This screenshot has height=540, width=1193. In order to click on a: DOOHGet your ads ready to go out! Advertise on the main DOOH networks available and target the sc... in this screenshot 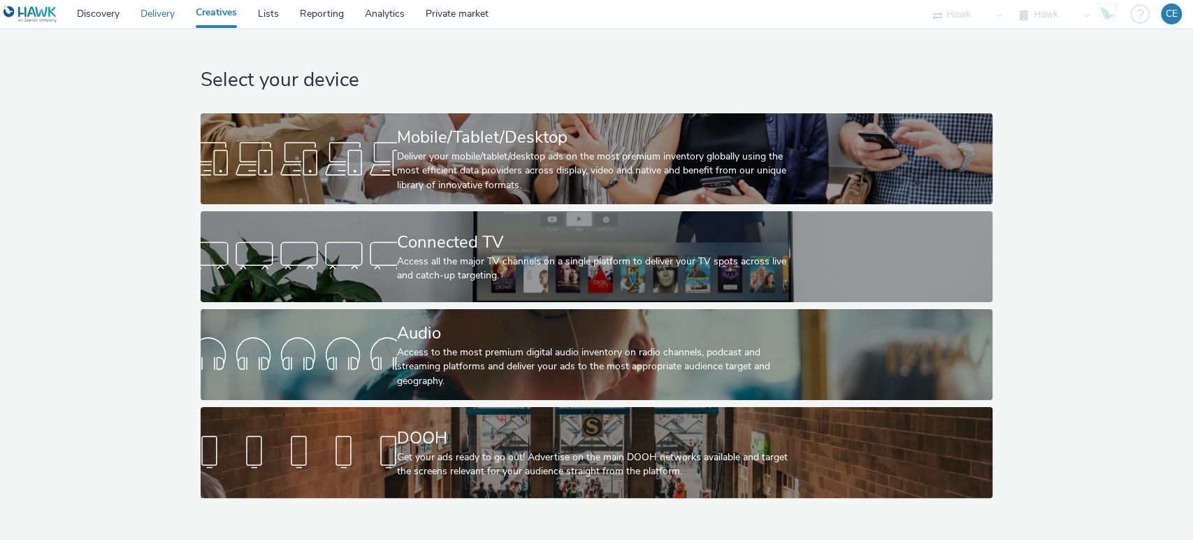, I will do `click(596, 452)`.